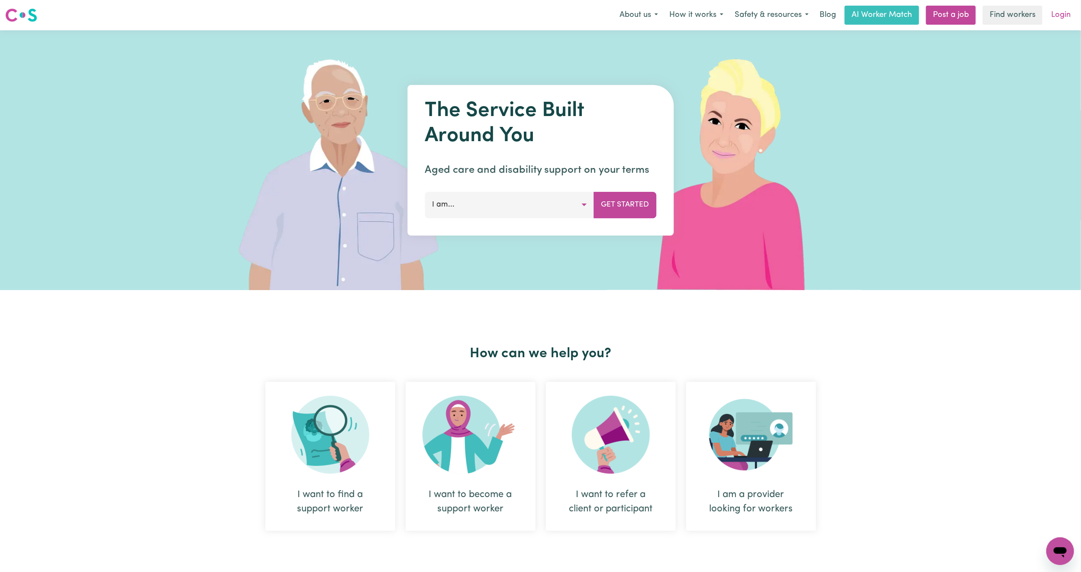 This screenshot has width=1081, height=572. I want to click on p: Aged care and disability support on your terms, so click(540, 170).